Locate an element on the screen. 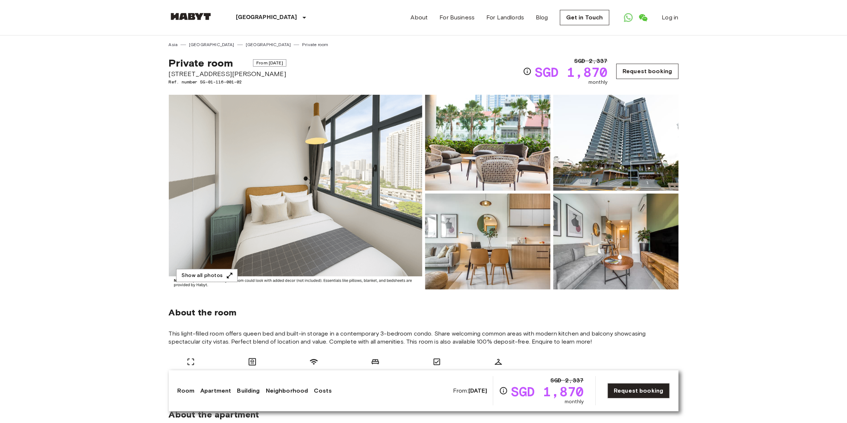 The height and width of the screenshot is (423, 847). img: Marketing picture of unit SG-01-116-001-02 is located at coordinates (295, 192).